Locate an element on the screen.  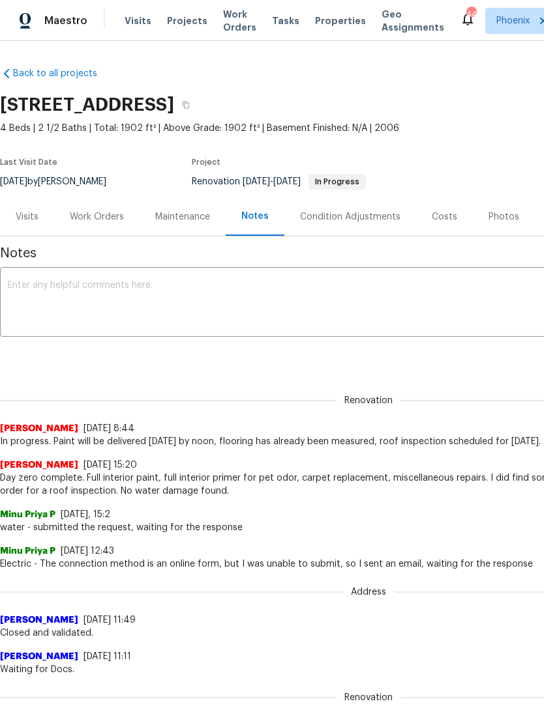
span: Properties is located at coordinates (340, 21).